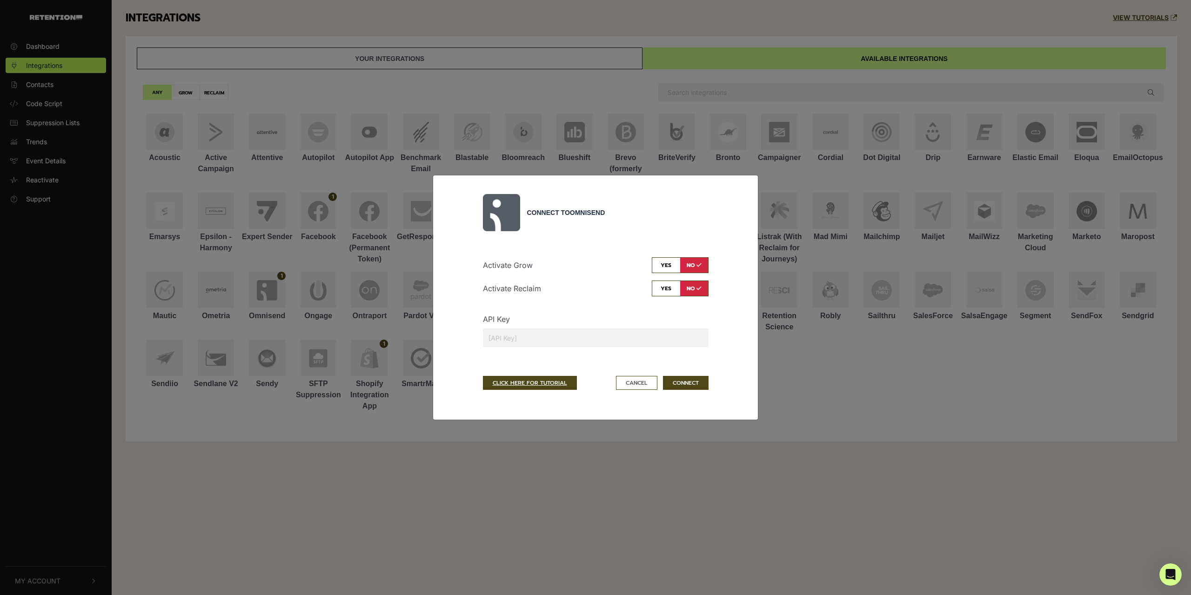  What do you see at coordinates (501, 213) in the screenshot?
I see `img: Omnisend` at bounding box center [501, 213].